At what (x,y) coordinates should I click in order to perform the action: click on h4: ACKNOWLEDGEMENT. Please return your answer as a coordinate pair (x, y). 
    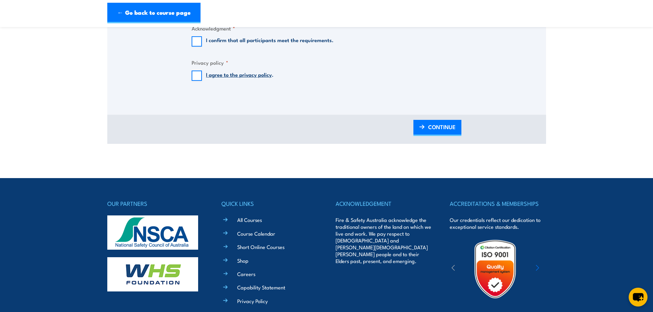
    Looking at the image, I should click on (384, 204).